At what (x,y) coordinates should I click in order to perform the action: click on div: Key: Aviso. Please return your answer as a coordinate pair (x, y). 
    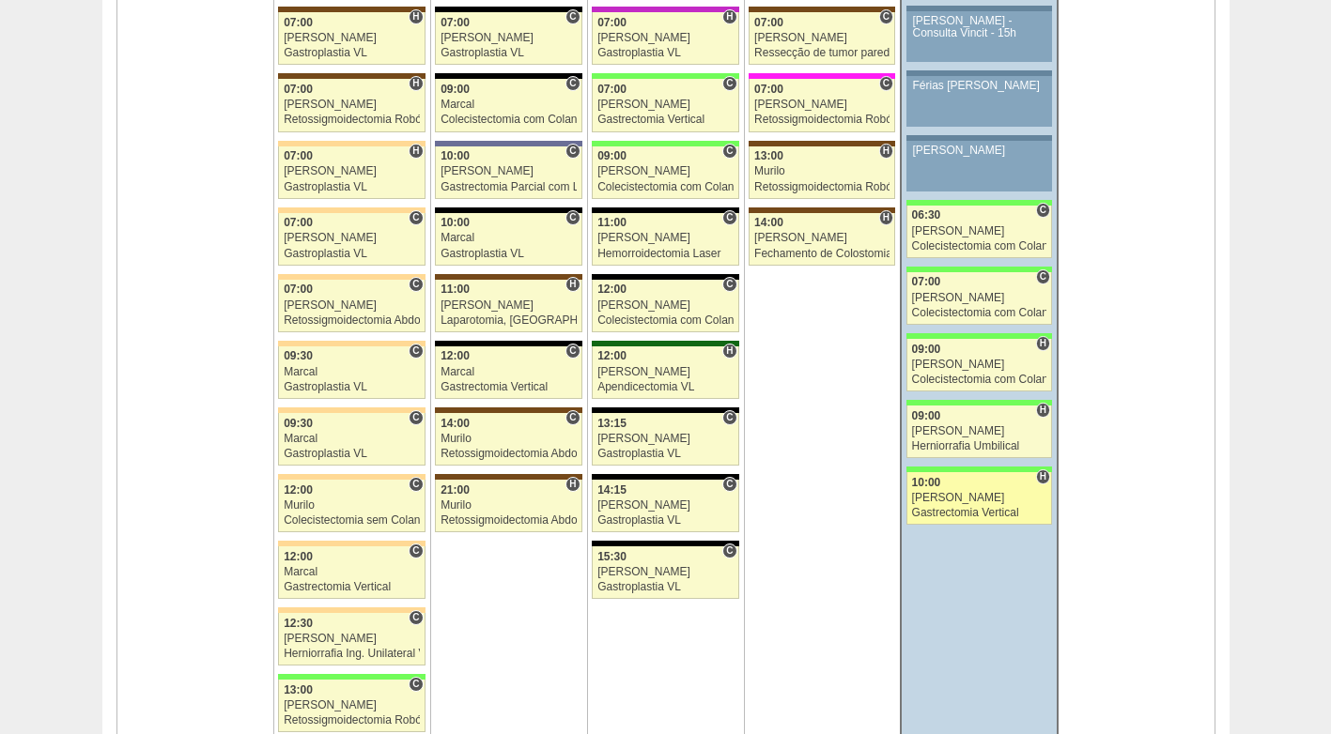
    Looking at the image, I should click on (979, 73).